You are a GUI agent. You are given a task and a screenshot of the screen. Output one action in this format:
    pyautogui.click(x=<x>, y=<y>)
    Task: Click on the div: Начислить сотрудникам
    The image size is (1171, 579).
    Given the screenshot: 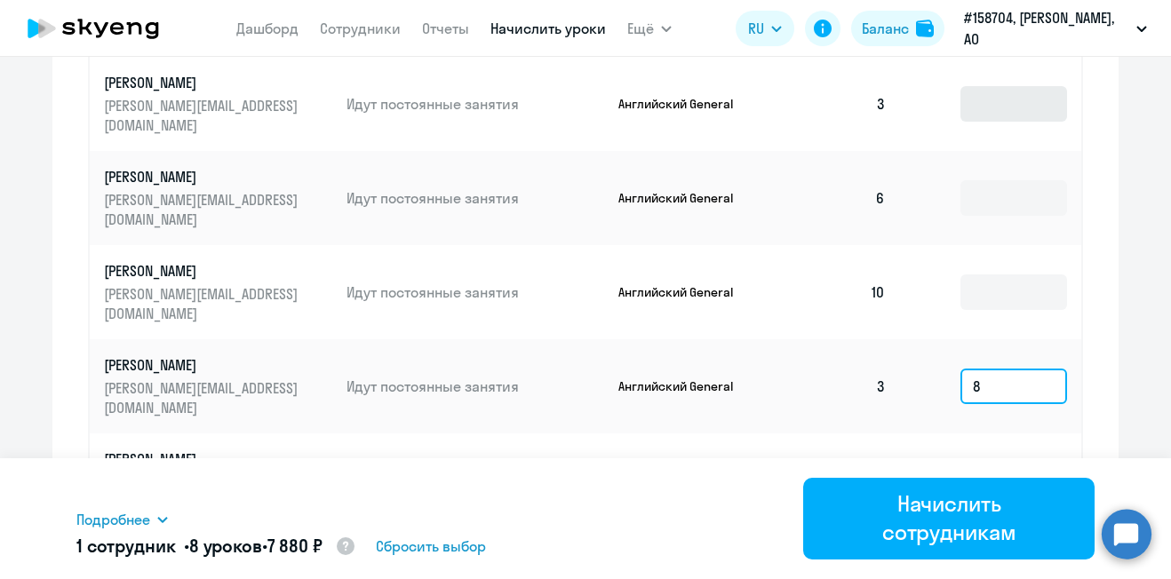 What is the action you would take?
    pyautogui.click(x=949, y=518)
    